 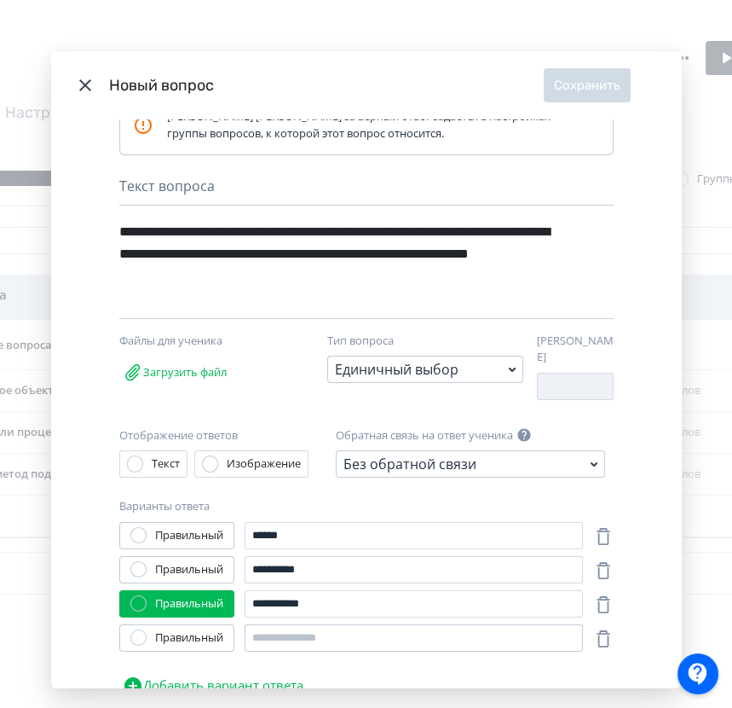 I want to click on div: Единичный выбор, so click(x=396, y=369).